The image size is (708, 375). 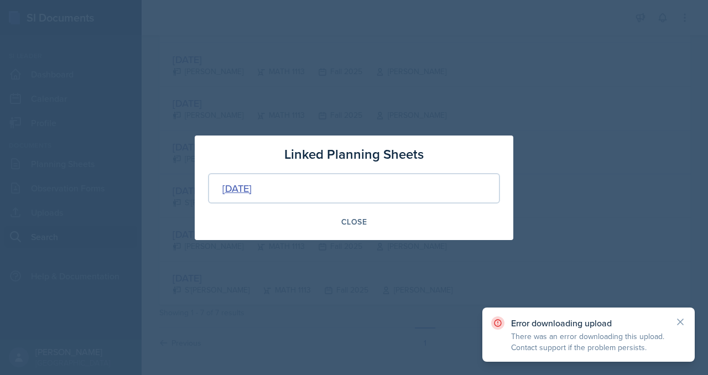 I want to click on p: There was an error downloading this upload. Contact support if the problem persists., so click(x=588, y=342).